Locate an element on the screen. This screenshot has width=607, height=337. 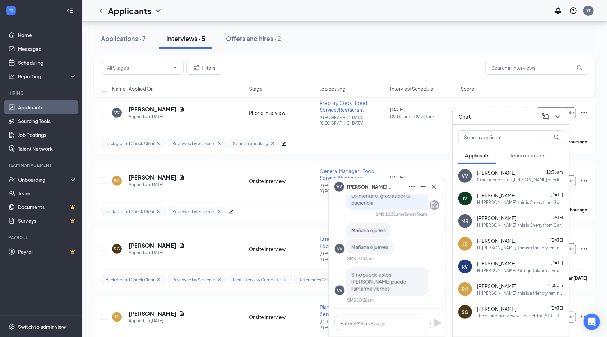
a: Messages is located at coordinates (47, 49).